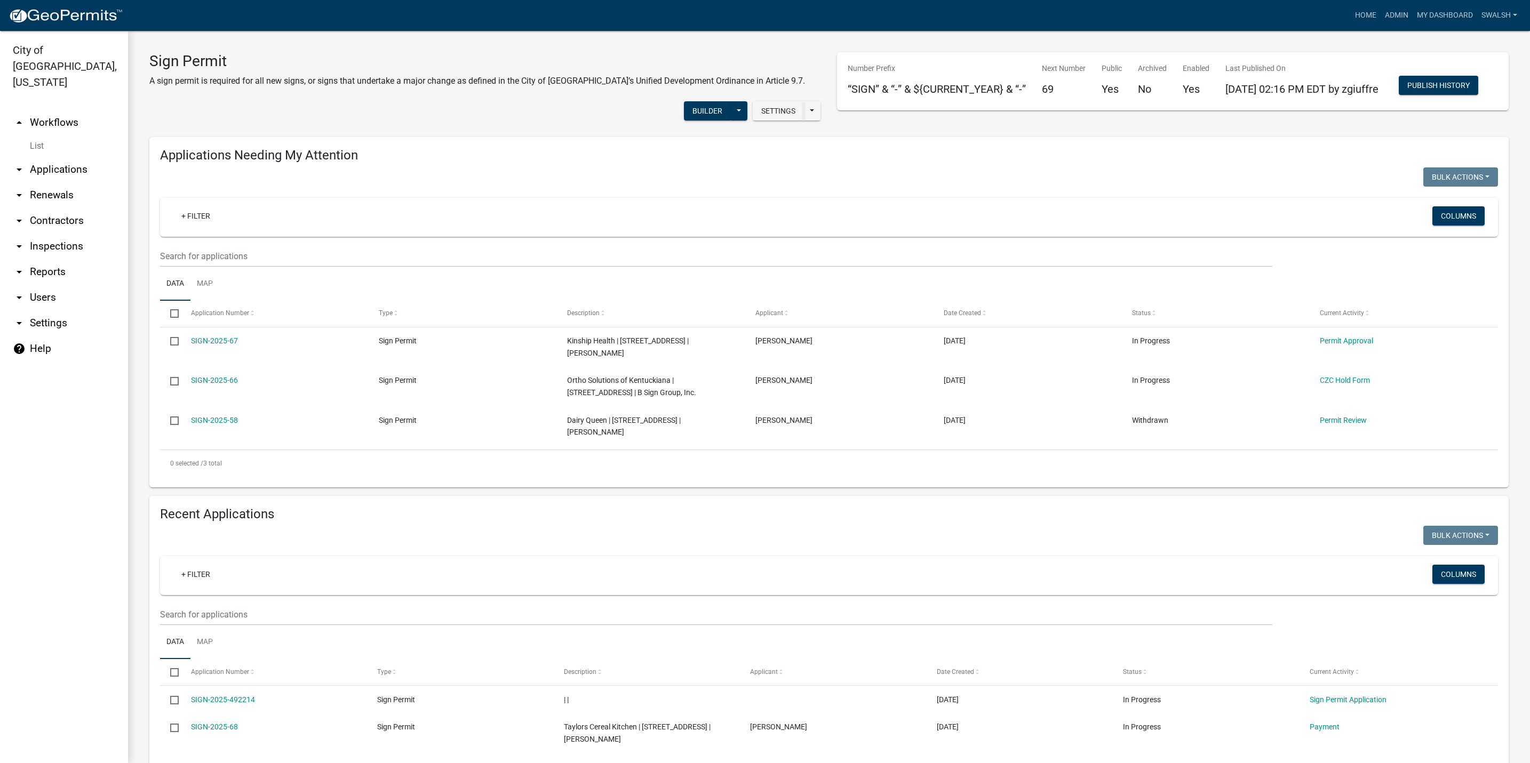  I want to click on i: help, so click(19, 349).